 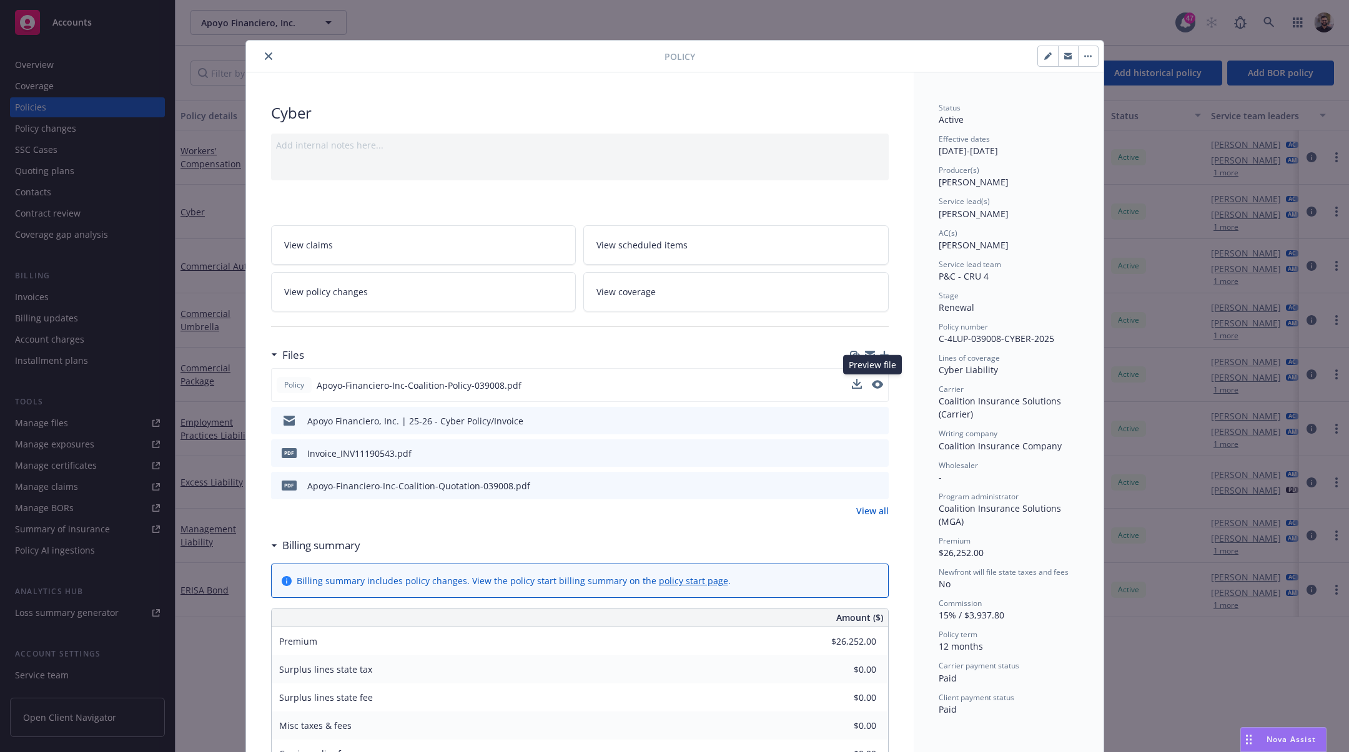 What do you see at coordinates (969, 358) in the screenshot?
I see `span: Lines of coverage` at bounding box center [969, 358].